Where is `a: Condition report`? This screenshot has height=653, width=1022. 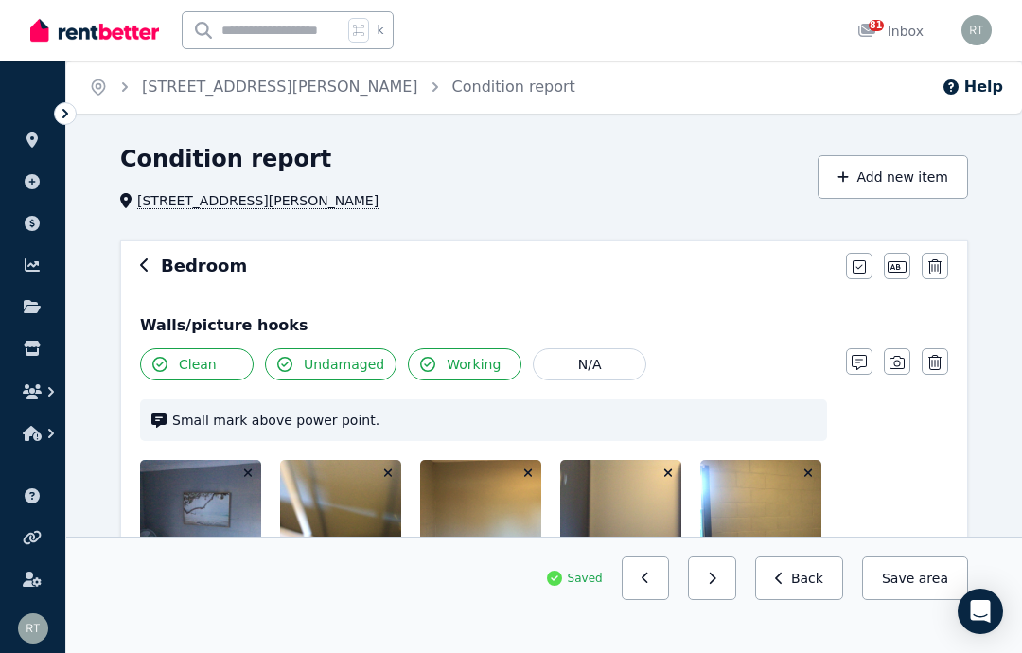 a: Condition report is located at coordinates (514, 86).